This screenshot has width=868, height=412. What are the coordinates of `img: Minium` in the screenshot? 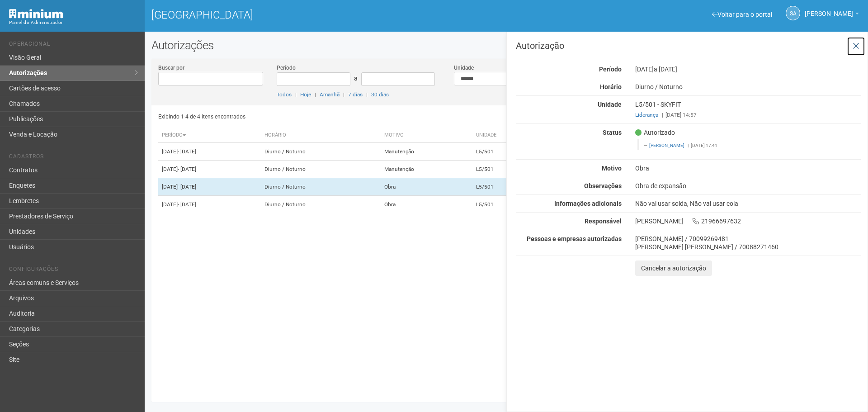 It's located at (36, 14).